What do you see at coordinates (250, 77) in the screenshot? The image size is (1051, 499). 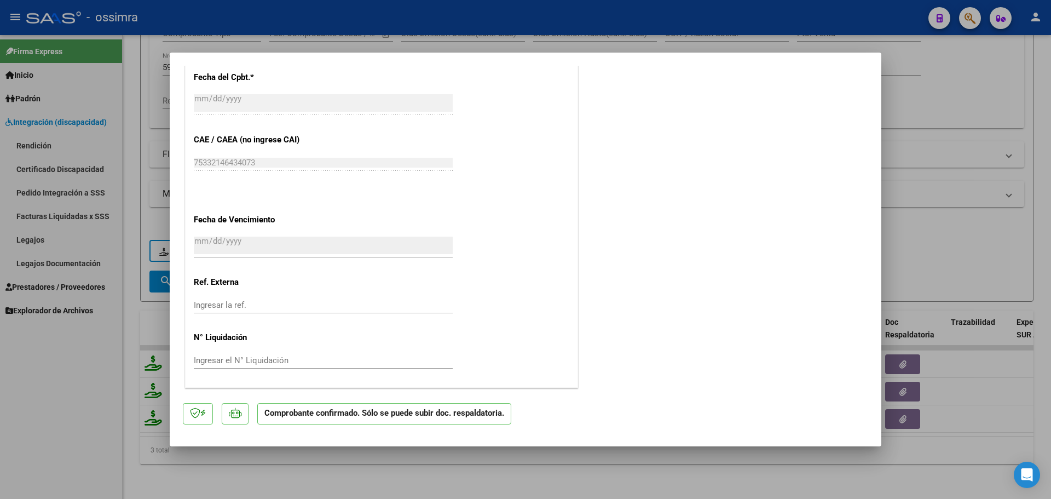 I see `p: Fecha del Cpbt.` at bounding box center [250, 77].